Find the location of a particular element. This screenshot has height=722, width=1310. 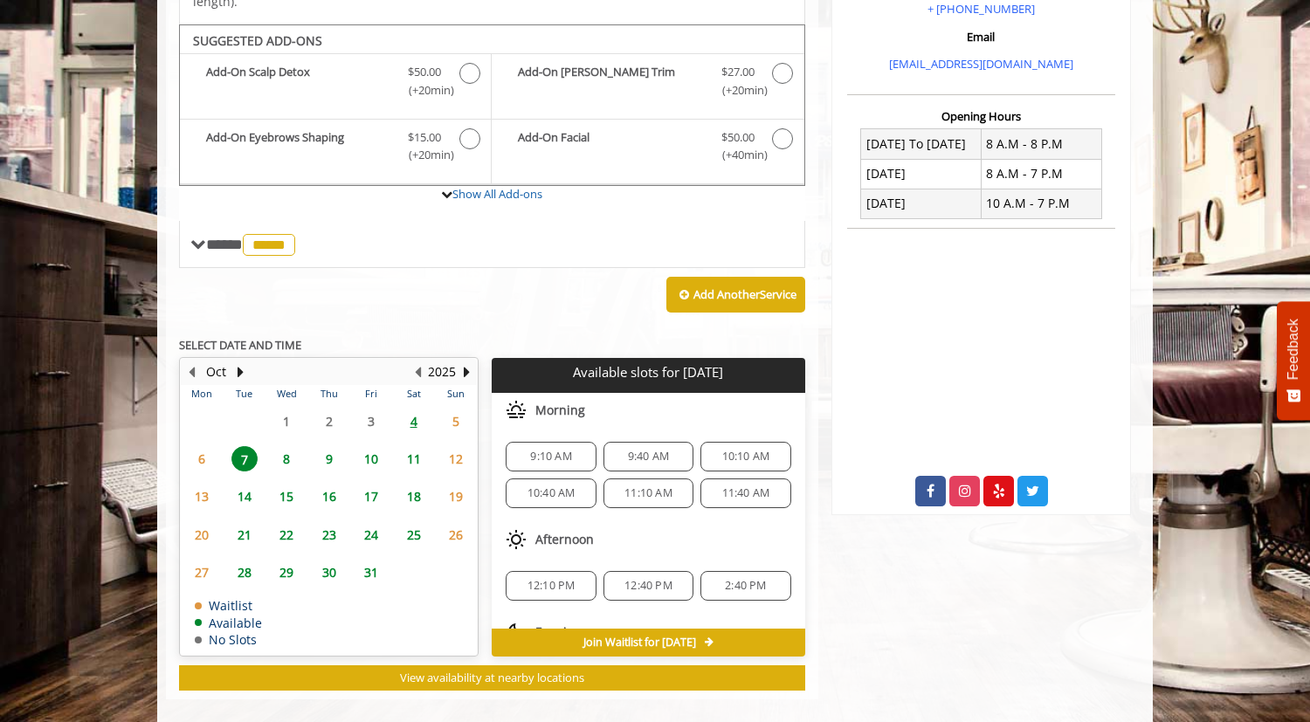

th: Fri is located at coordinates (371, 394).